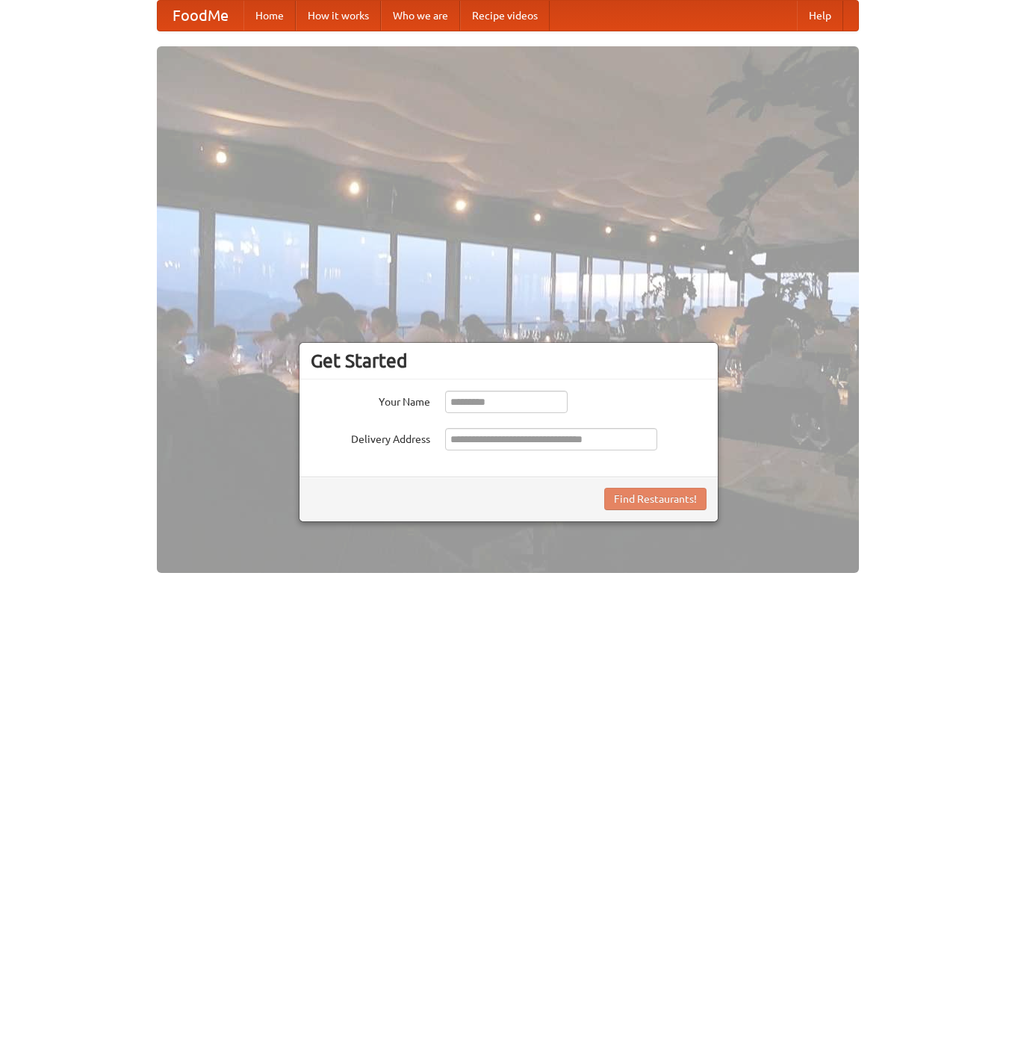 The width and height of the screenshot is (1015, 1057). Describe the element at coordinates (371, 437) in the screenshot. I see `label: Delivery Address` at that location.